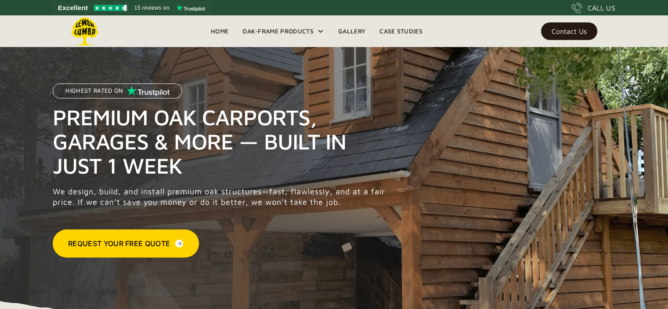 Image resolution: width=668 pixels, height=309 pixels. What do you see at coordinates (594, 8) in the screenshot?
I see `a: CALL US` at bounding box center [594, 8].